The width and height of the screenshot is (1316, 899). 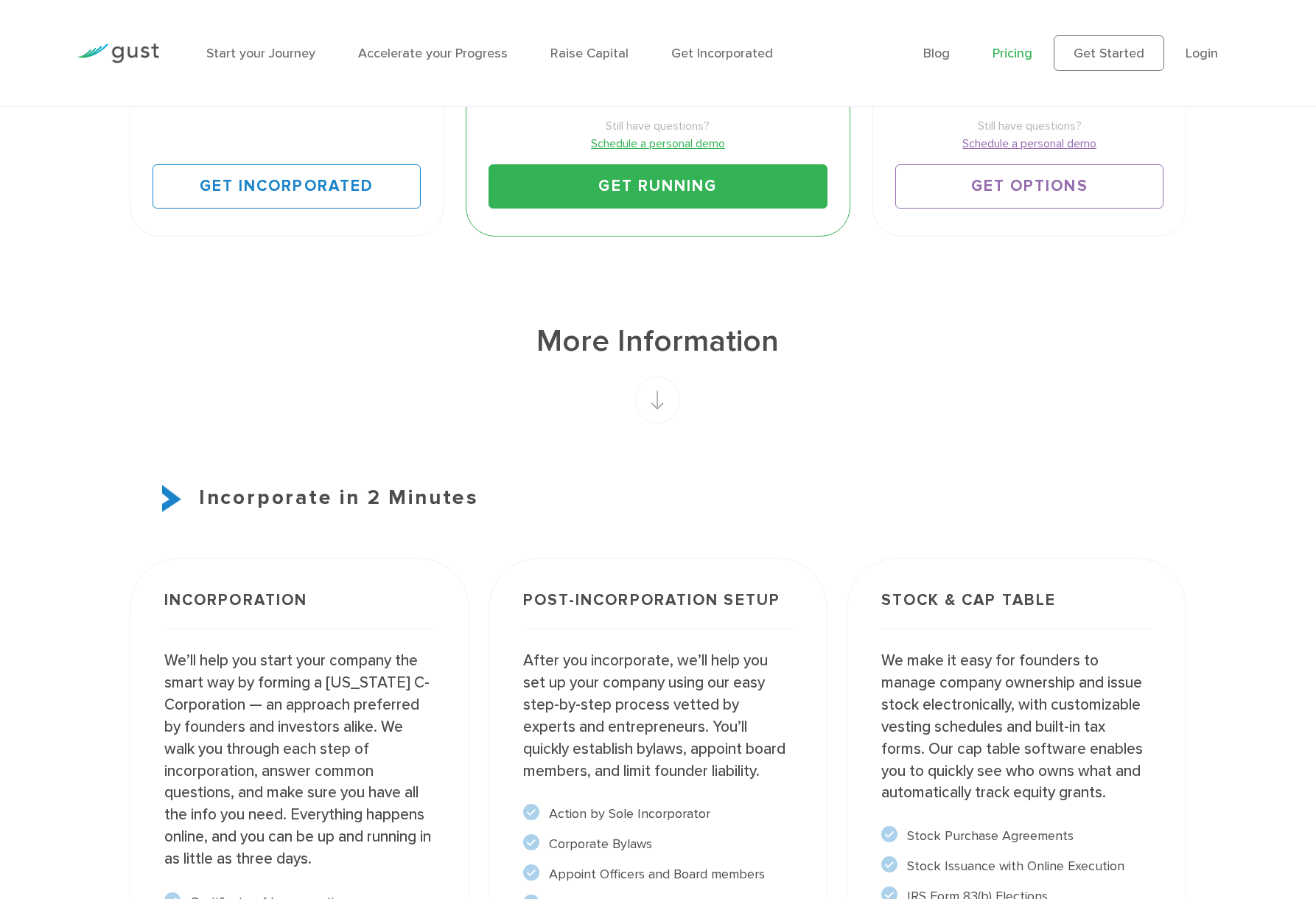 What do you see at coordinates (261, 53) in the screenshot?
I see `a: Start your Journey` at bounding box center [261, 53].